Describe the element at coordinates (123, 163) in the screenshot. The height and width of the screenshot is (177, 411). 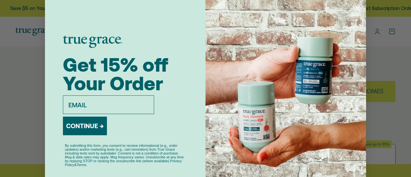
I see `a: Privacy Policy` at that location.